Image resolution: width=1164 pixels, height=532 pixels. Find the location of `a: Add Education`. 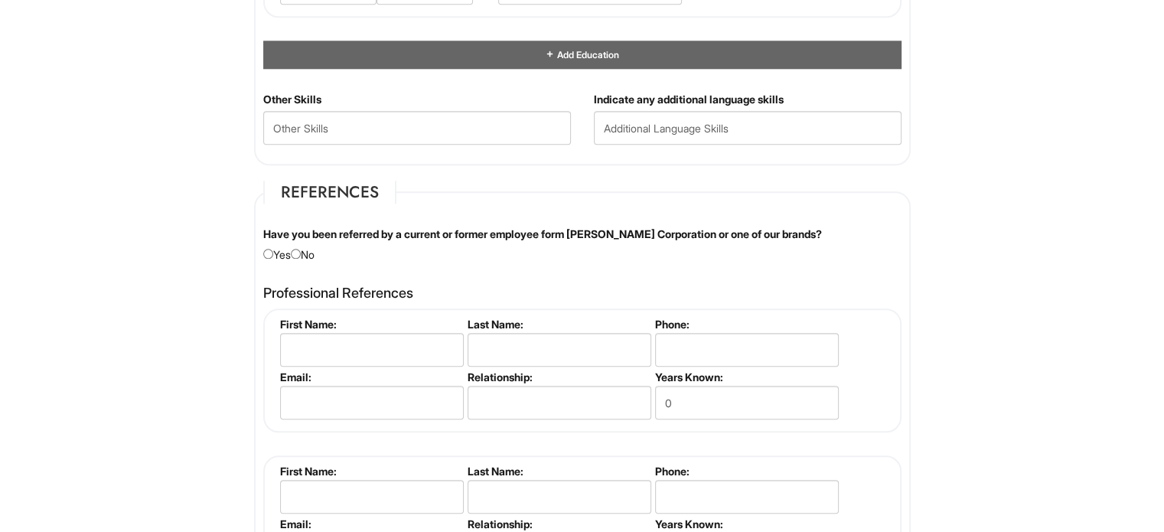

a: Add Education is located at coordinates (582, 54).